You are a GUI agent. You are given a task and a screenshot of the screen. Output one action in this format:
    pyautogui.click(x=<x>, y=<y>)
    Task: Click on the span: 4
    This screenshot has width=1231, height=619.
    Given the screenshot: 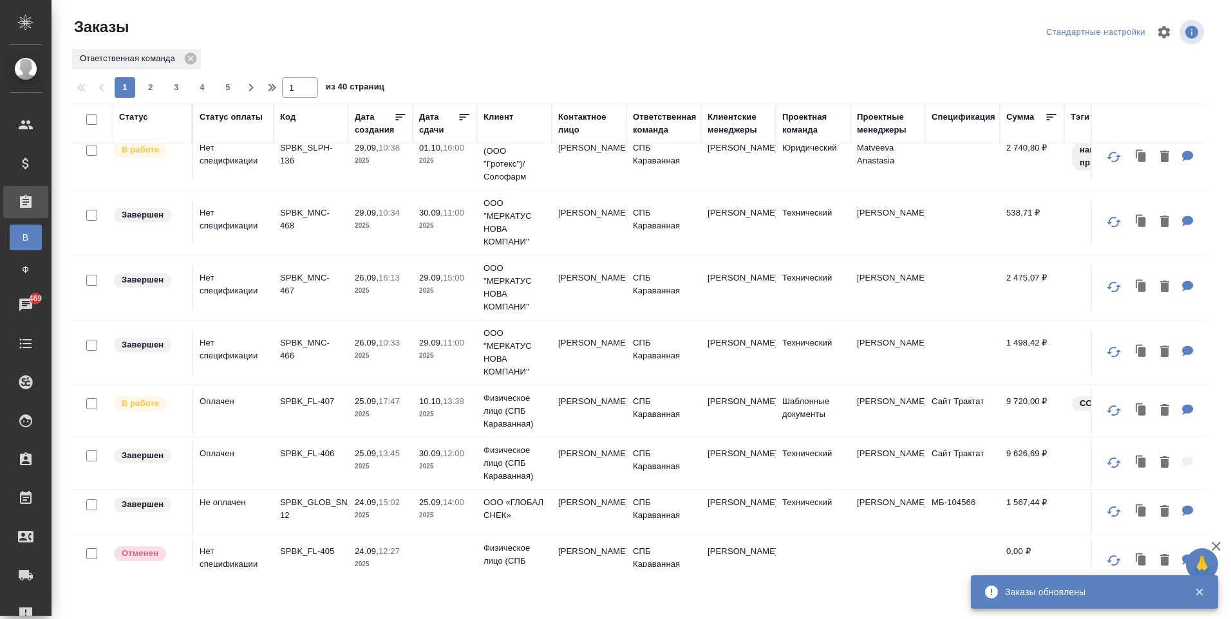 What is the action you would take?
    pyautogui.click(x=202, y=88)
    